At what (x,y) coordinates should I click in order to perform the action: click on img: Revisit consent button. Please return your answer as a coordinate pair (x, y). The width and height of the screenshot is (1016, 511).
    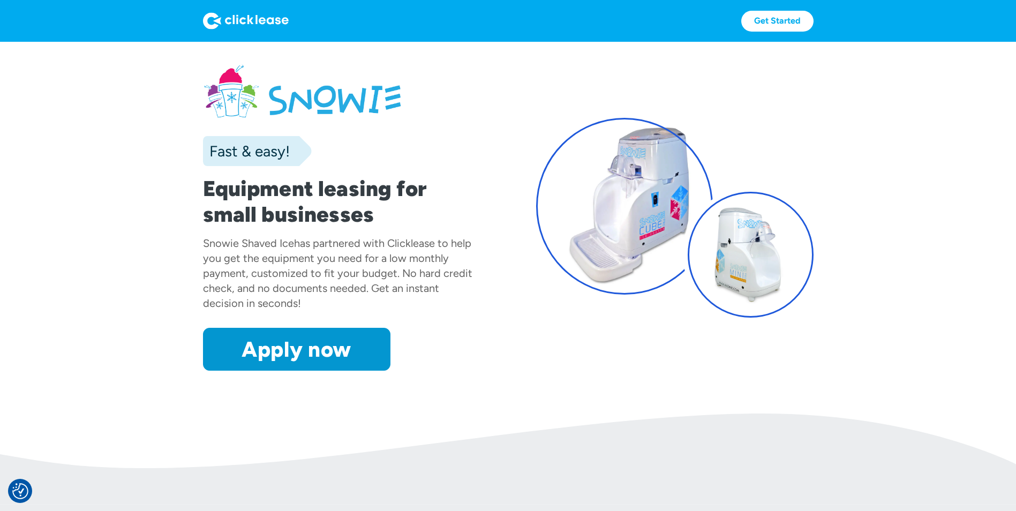
    Looking at the image, I should click on (20, 491).